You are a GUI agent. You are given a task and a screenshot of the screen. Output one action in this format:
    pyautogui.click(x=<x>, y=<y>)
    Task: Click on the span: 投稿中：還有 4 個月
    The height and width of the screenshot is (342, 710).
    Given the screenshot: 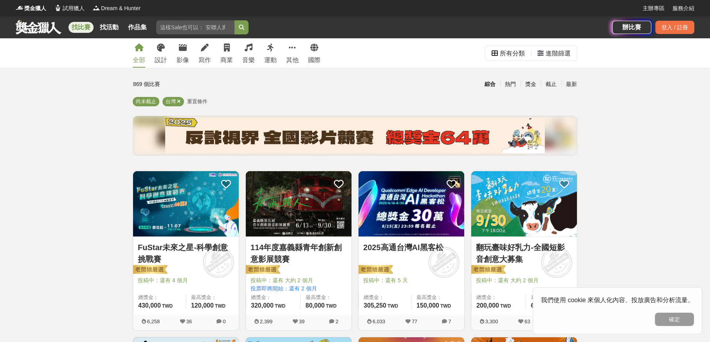 What is the action you would take?
    pyautogui.click(x=186, y=280)
    